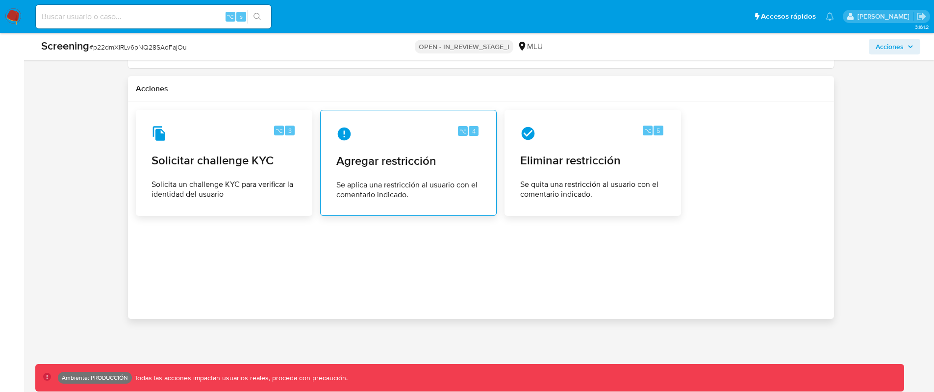 Image resolution: width=934 pixels, height=392 pixels. What do you see at coordinates (241, 16) in the screenshot?
I see `span: s` at bounding box center [241, 16].